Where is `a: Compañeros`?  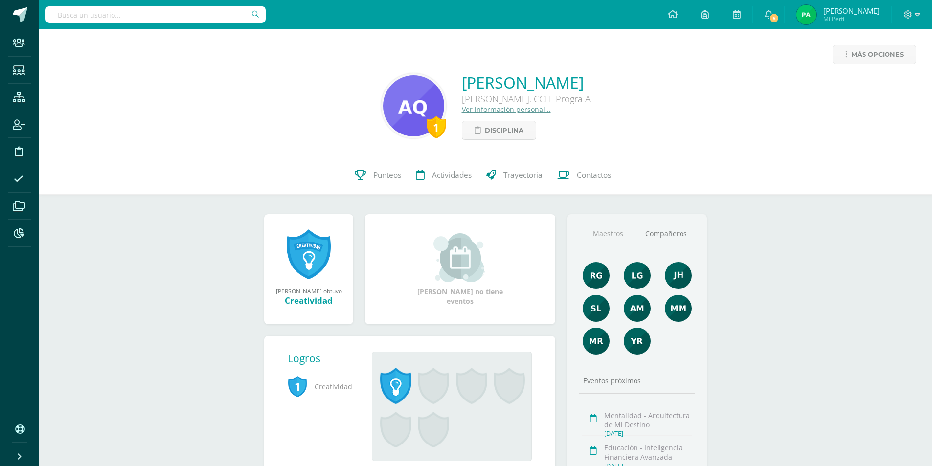 a: Compañeros is located at coordinates (666, 234).